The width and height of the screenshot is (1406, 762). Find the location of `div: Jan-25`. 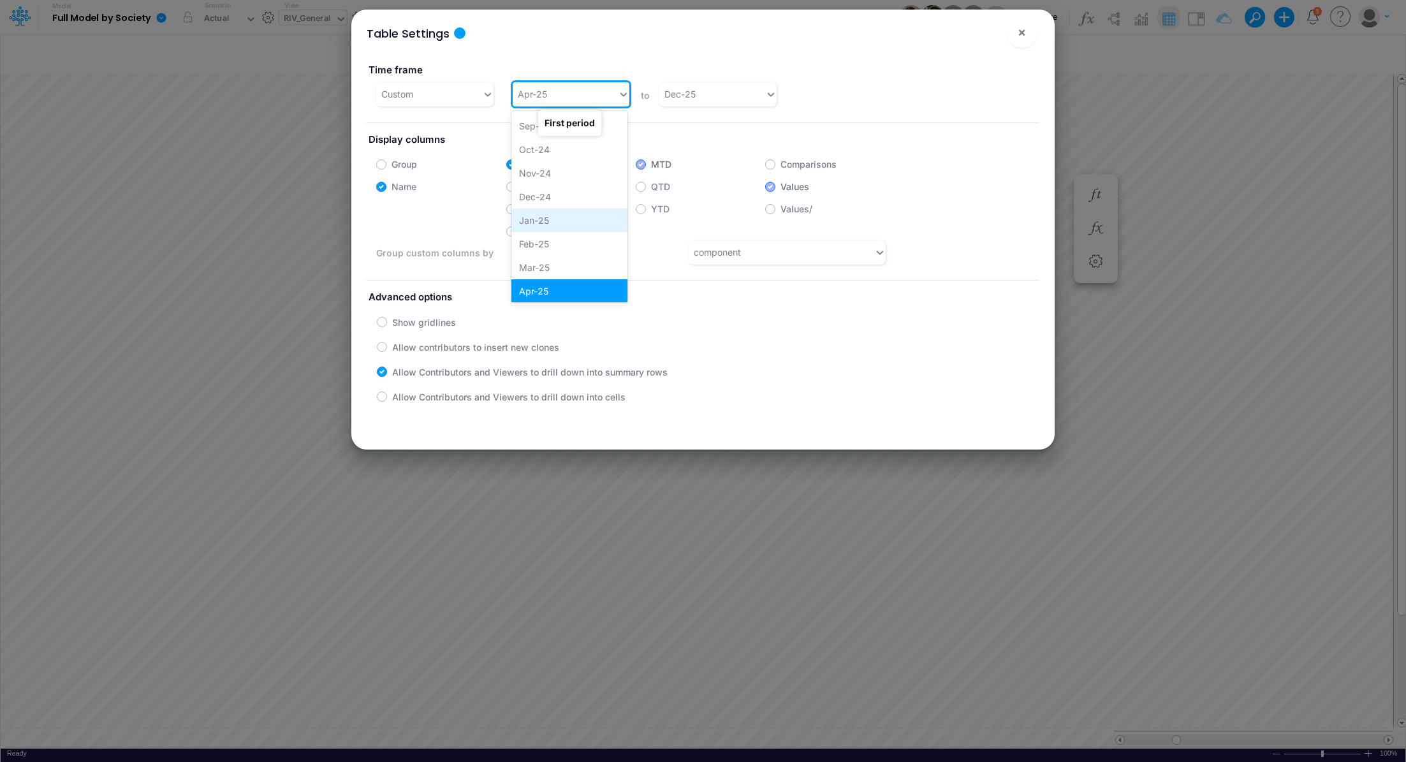

div: Jan-25 is located at coordinates (569, 220).